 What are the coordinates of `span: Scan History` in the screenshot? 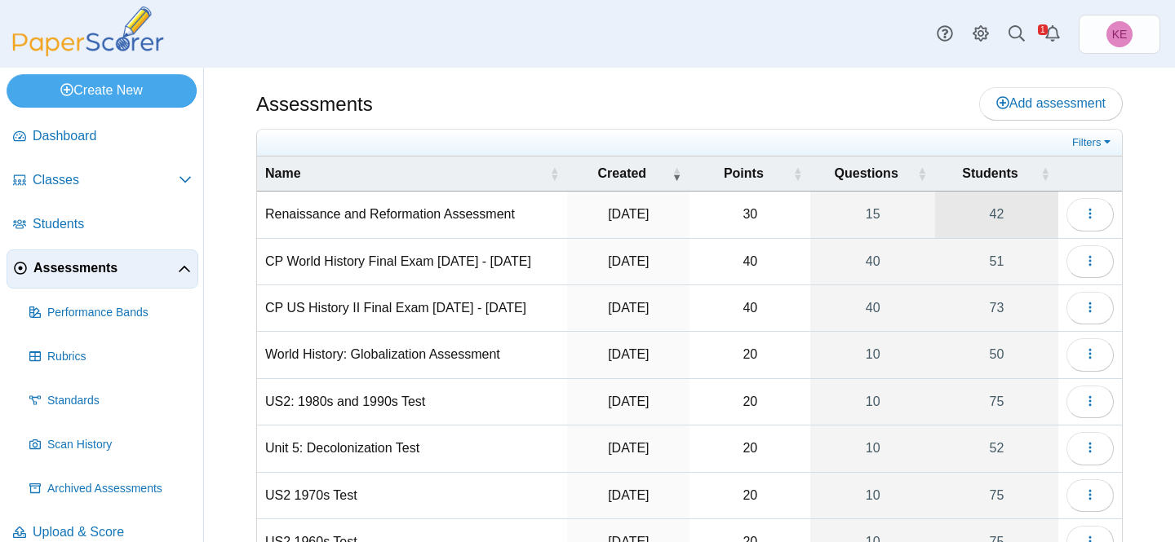 It's located at (119, 445).